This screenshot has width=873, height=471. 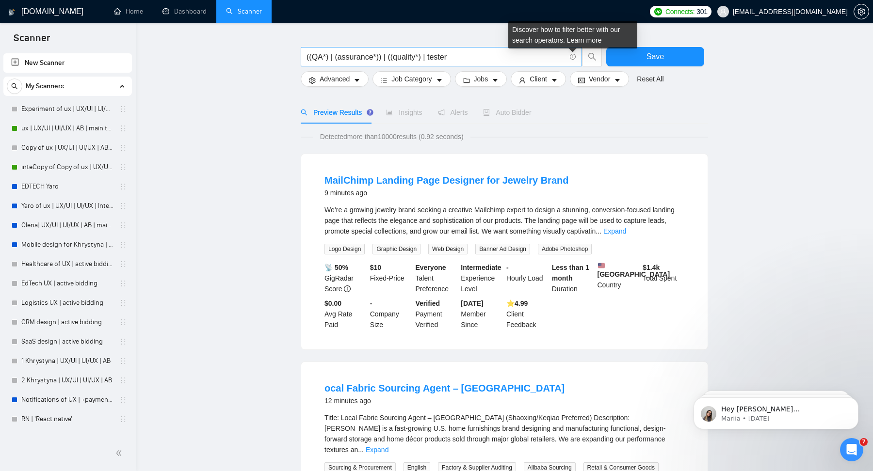 I want to click on span: Advanced, so click(x=335, y=79).